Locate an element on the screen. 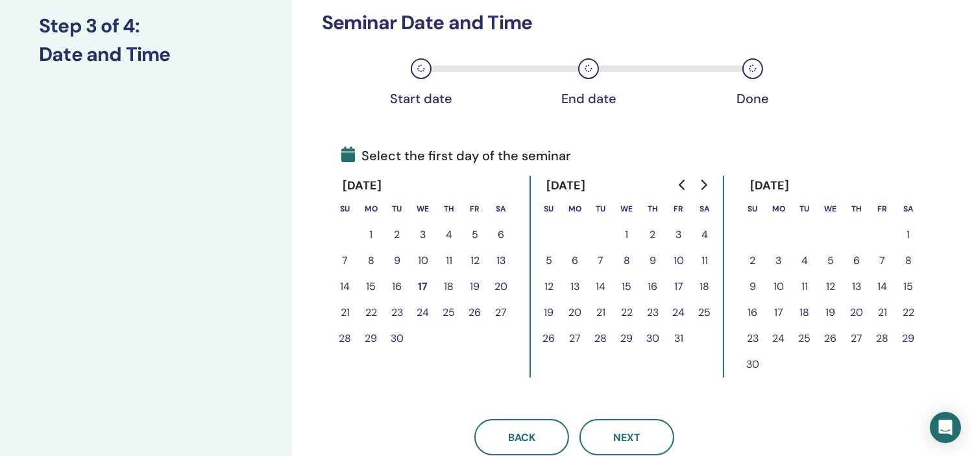 This screenshot has height=456, width=974. span: Select the first day of the seminar is located at coordinates (456, 156).